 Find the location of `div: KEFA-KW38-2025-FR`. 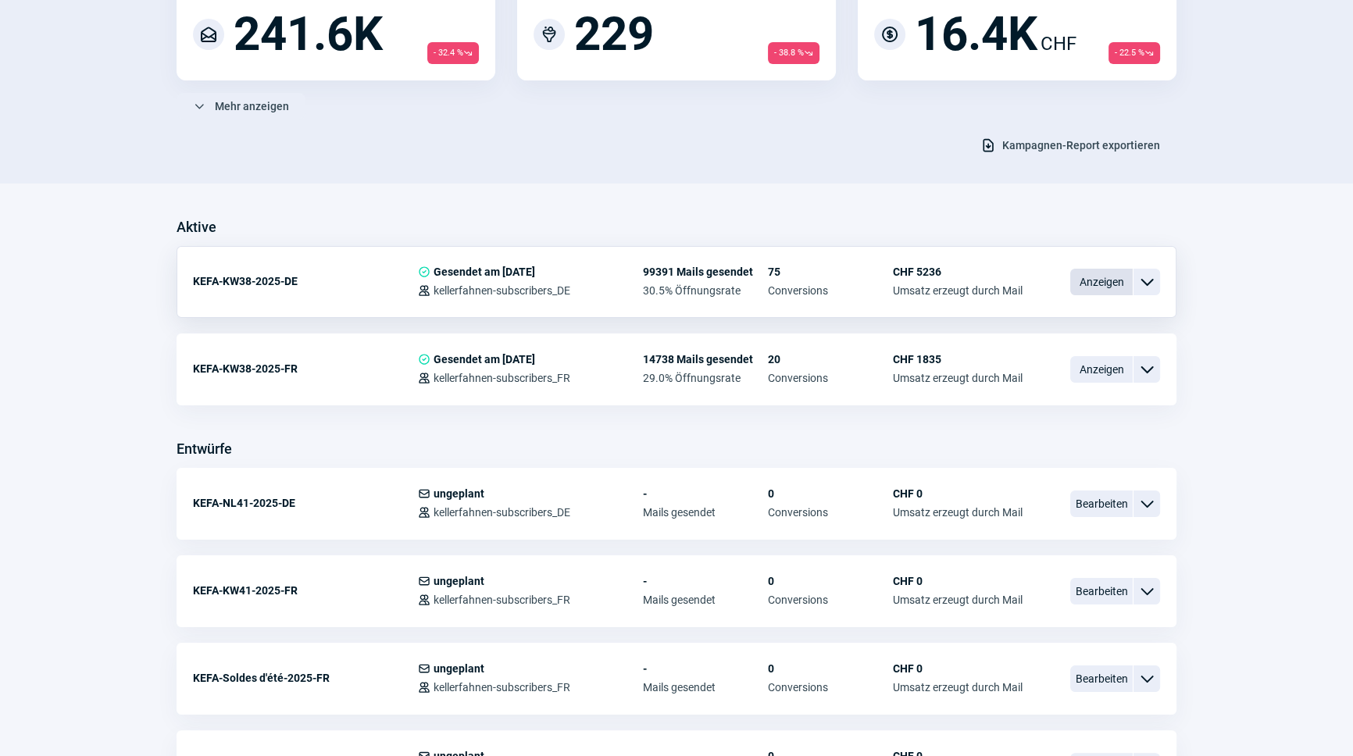

div: KEFA-KW38-2025-FR is located at coordinates (306, 369).